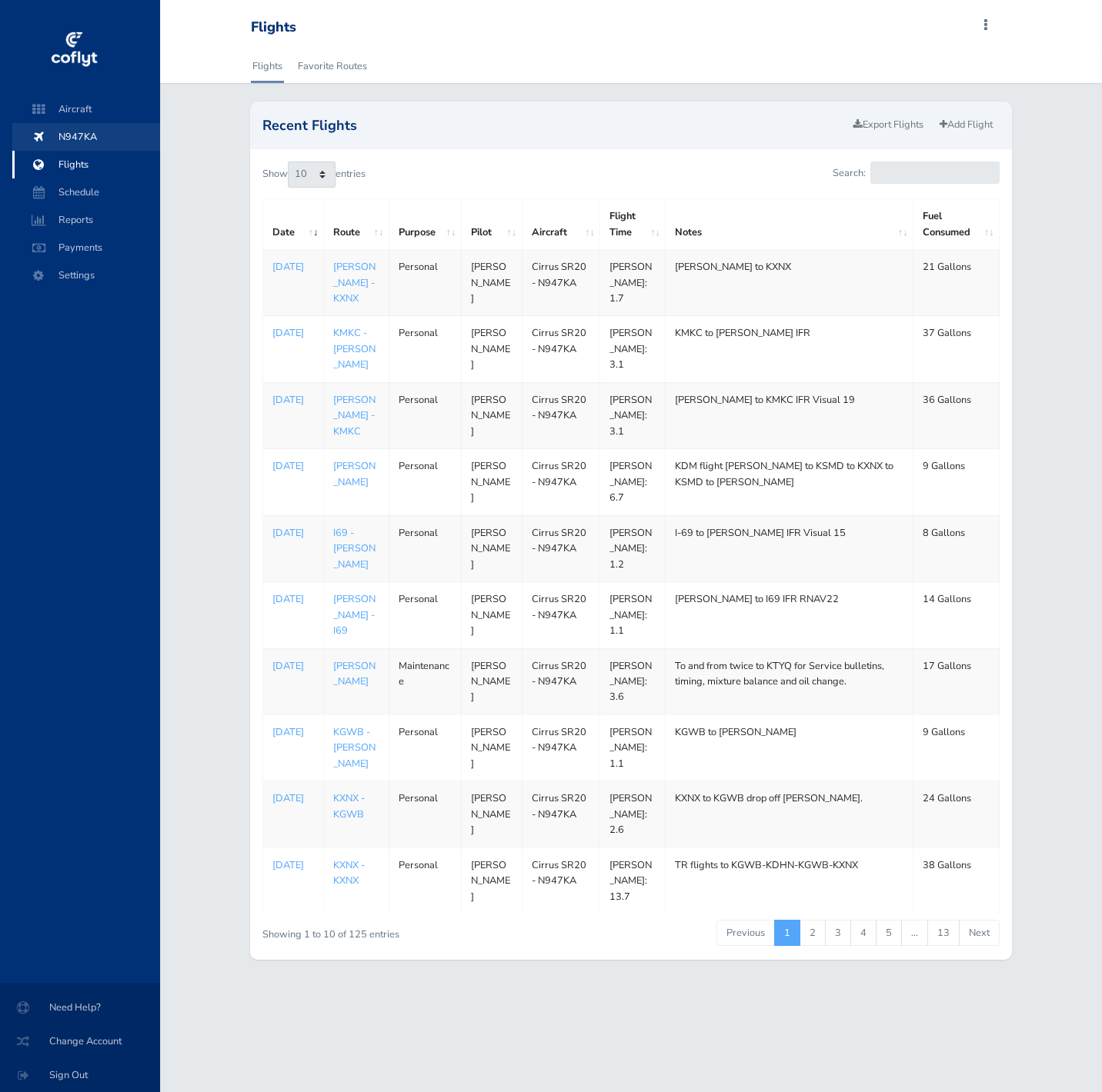  I want to click on td: TR flights to KGWB-KDHN-KGWB-KXNX, so click(790, 881).